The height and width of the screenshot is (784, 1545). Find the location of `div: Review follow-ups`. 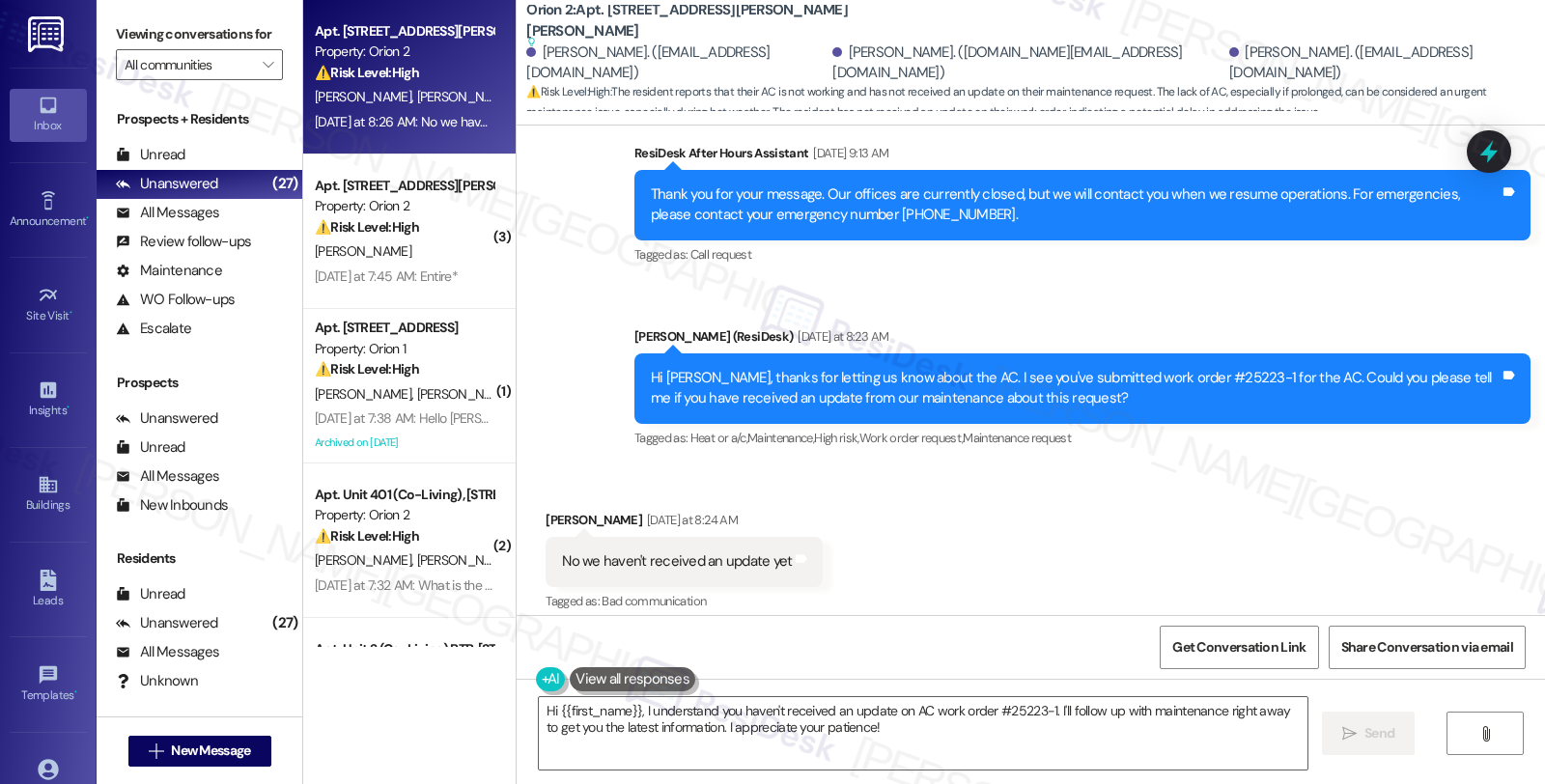

div: Review follow-ups is located at coordinates (184, 242).